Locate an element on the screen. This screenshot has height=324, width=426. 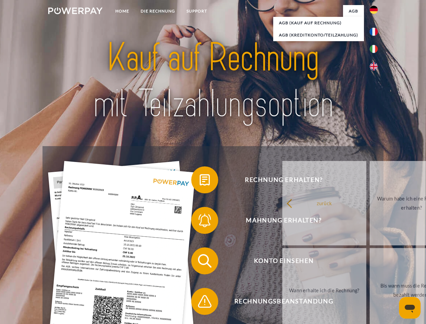
a: AGB (Kreditkonto/Teilzahlung) is located at coordinates (319, 35).